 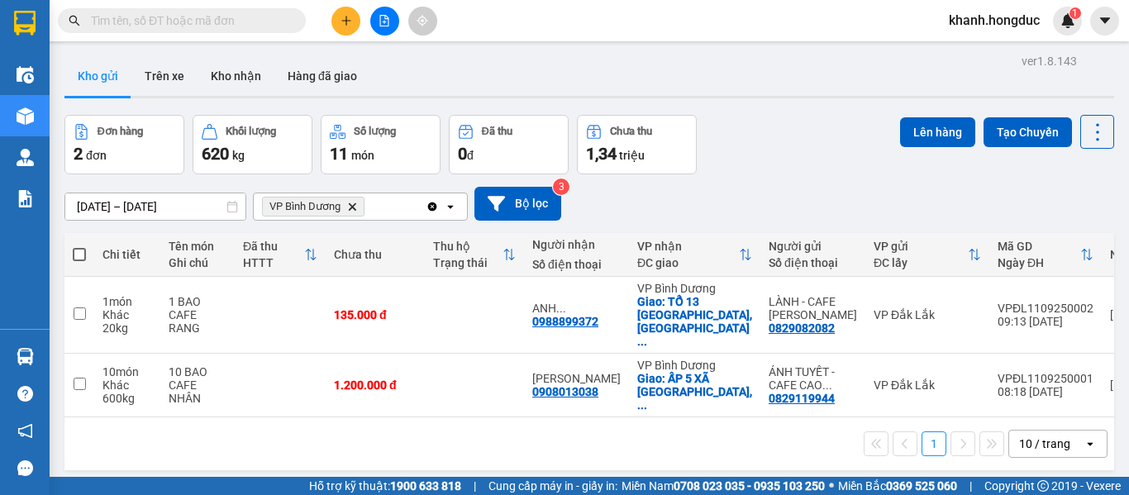 What do you see at coordinates (127, 315) in the screenshot?
I see `div: Khác` at bounding box center [127, 315].